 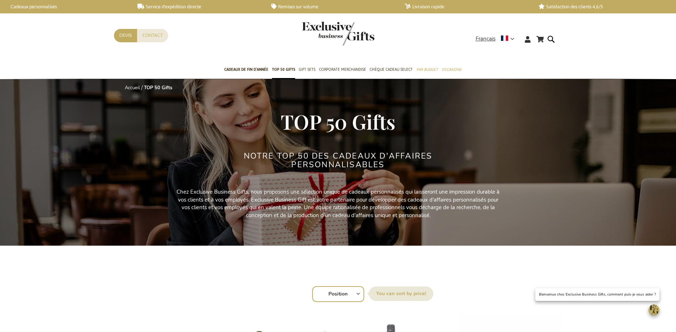 What do you see at coordinates (153, 35) in the screenshot?
I see `a: Contact` at bounding box center [153, 35].